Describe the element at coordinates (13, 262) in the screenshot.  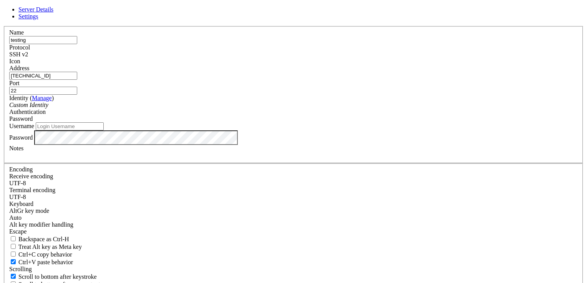
I see `input: Ctrl+V paste behavior` at that location.